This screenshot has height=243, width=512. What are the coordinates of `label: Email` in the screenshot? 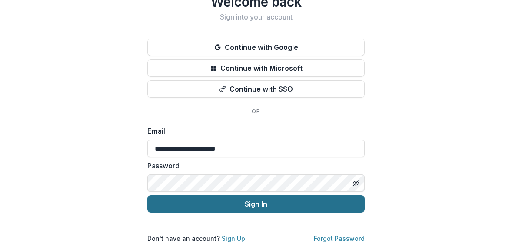 It's located at (253, 131).